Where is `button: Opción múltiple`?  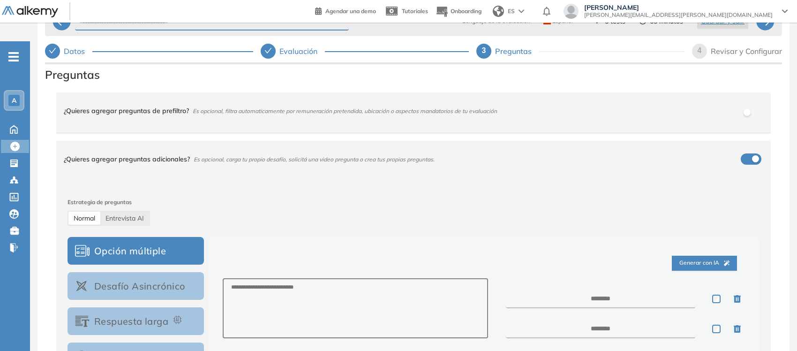
button: Opción múltiple is located at coordinates (136, 250).